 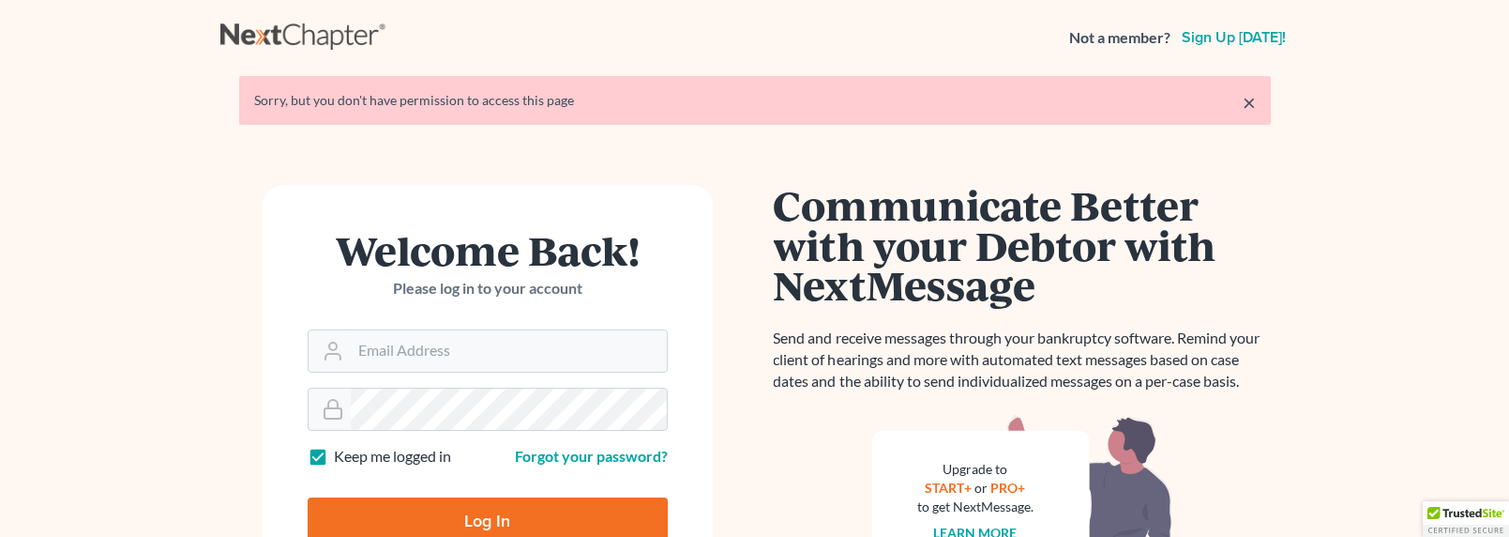 What do you see at coordinates (392, 456) in the screenshot?
I see `label: Keep me logged in` at bounding box center [392, 456].